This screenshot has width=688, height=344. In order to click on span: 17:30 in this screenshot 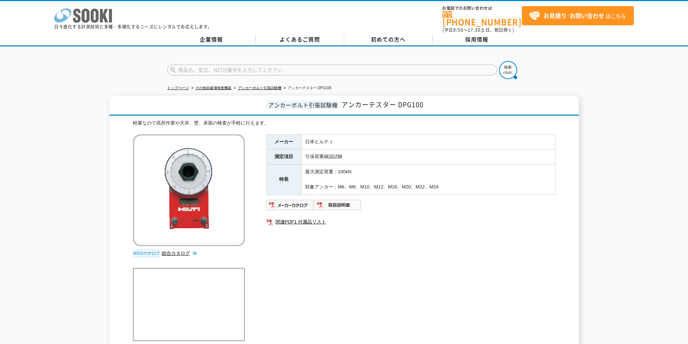, I will do `click(474, 30)`.